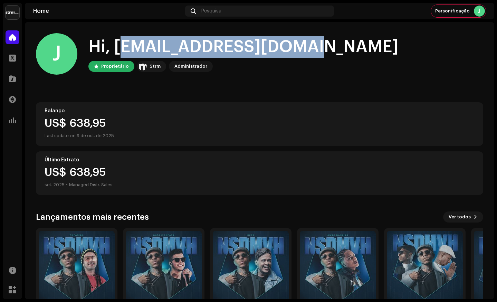 Image resolution: width=497 pixels, height=302 pixels. Describe the element at coordinates (463, 217) in the screenshot. I see `button: Ver todos` at that location.